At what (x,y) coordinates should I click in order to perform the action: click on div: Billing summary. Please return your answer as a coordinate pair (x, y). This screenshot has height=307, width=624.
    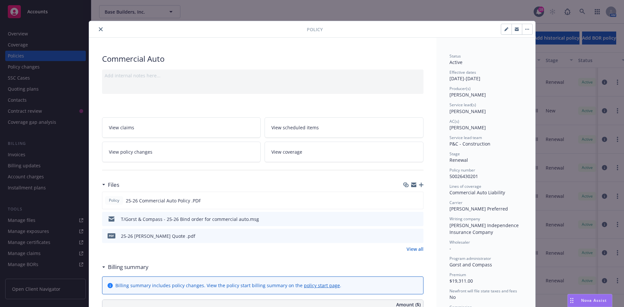
    Looking at the image, I should click on (125, 267).